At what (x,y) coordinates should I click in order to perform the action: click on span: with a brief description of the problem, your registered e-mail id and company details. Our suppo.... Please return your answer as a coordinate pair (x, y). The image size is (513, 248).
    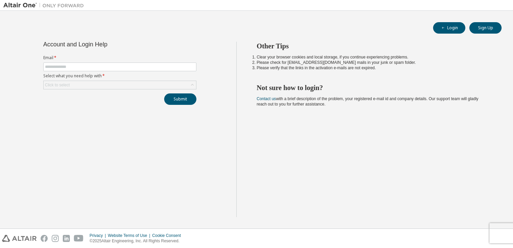
    Looking at the image, I should click on (368, 101).